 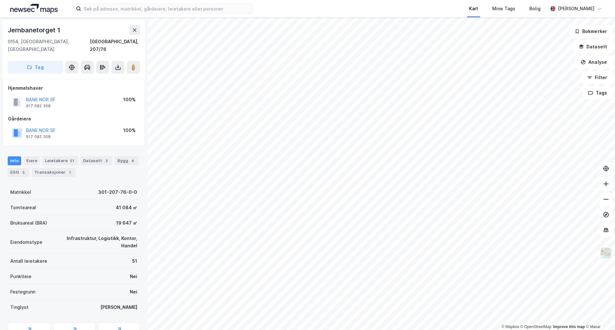 What do you see at coordinates (74, 88) in the screenshot?
I see `div: Hjemmelshaver` at bounding box center [74, 88].